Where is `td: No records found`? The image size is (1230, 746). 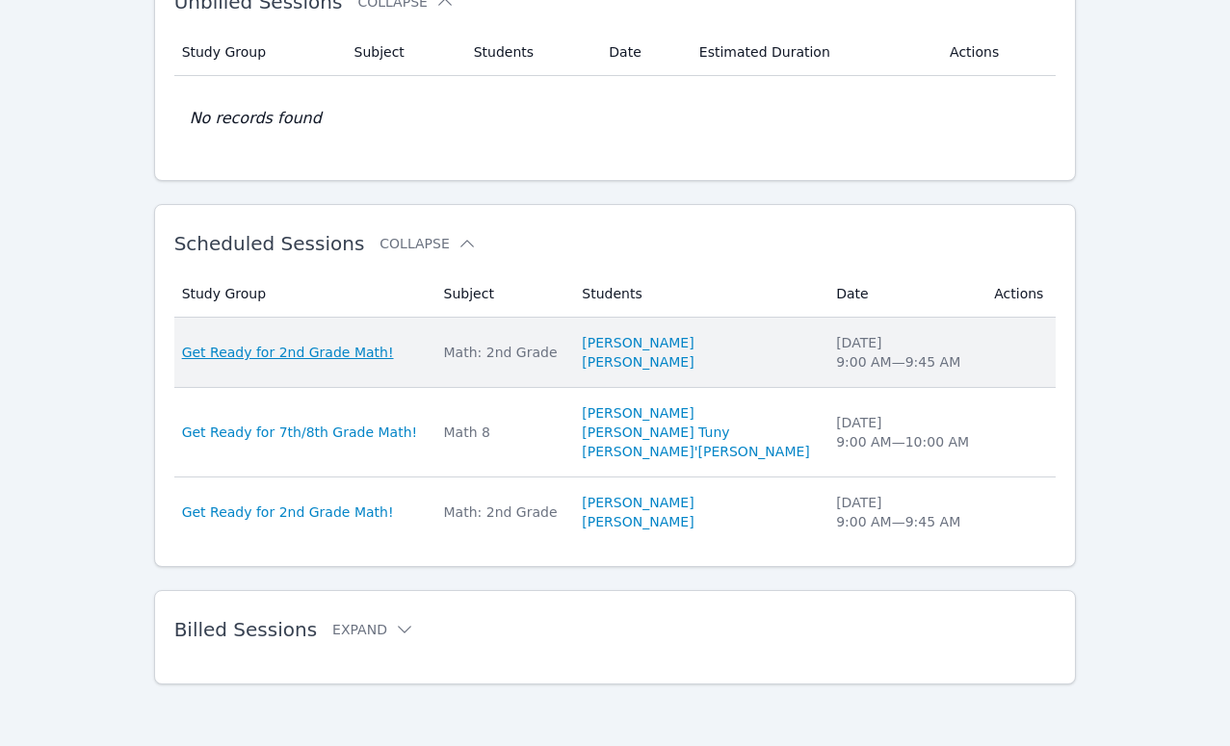
td: No records found is located at coordinates (615, 118).